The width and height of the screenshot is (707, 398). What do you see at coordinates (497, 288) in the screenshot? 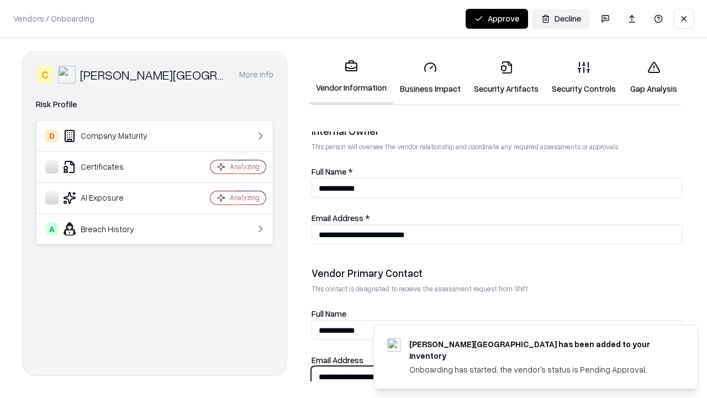
I see `p: This contact is designated to receive the assessment request from Shift` at bounding box center [497, 288].